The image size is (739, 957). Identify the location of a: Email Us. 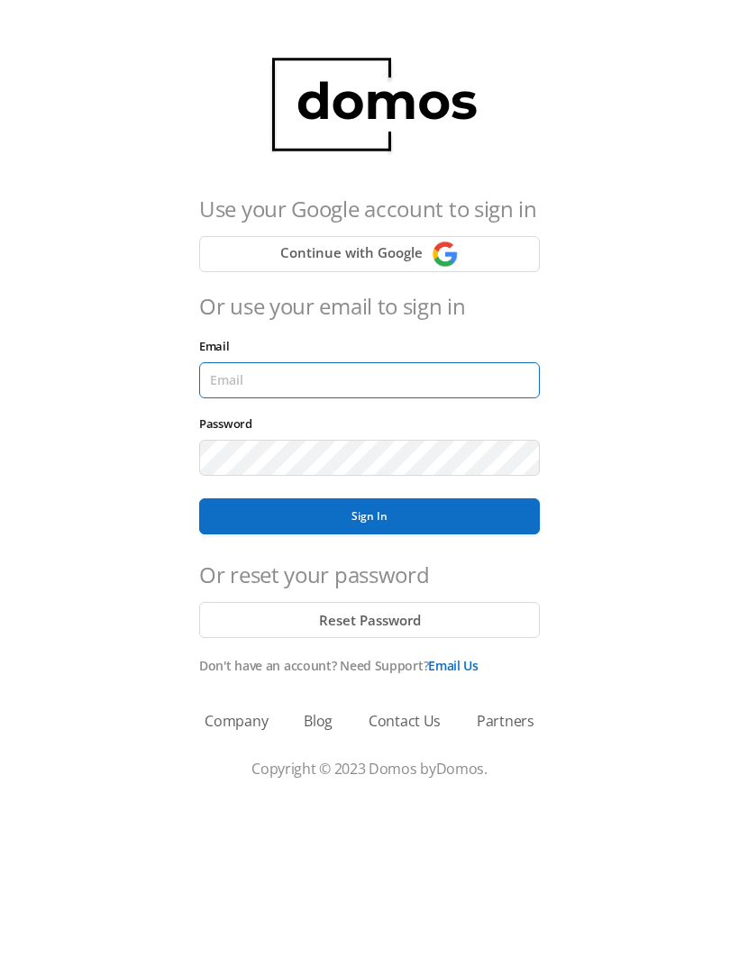
(453, 665).